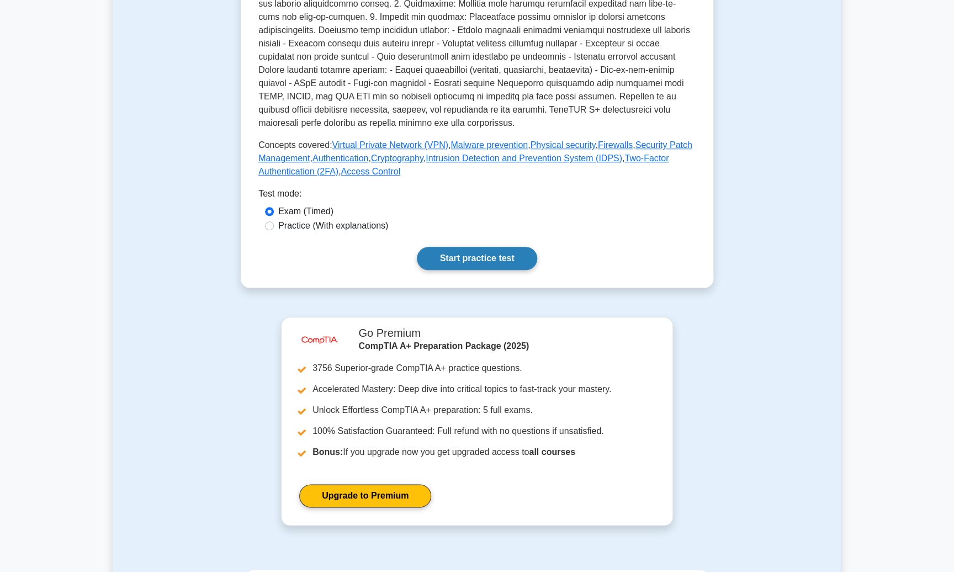 The height and width of the screenshot is (572, 954). I want to click on a: Physical security, so click(563, 145).